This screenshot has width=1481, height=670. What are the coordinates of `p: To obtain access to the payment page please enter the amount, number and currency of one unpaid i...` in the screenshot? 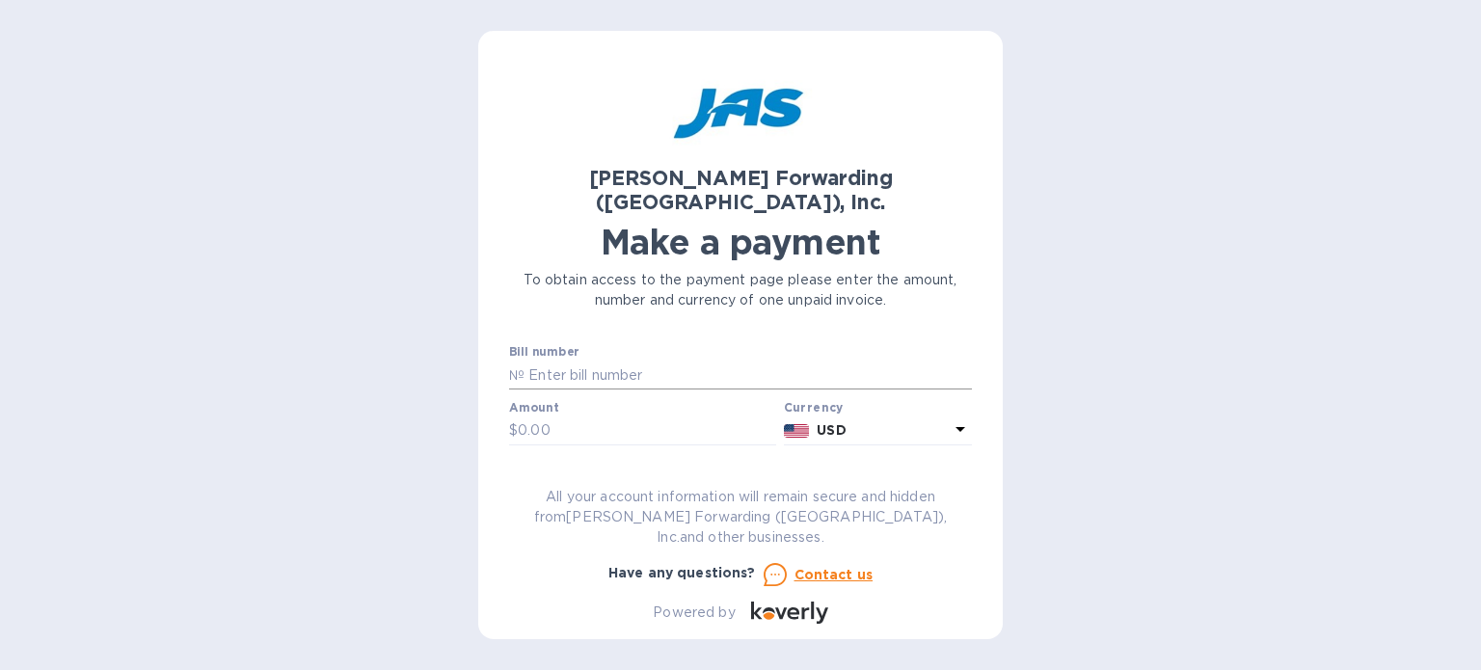 It's located at (740, 290).